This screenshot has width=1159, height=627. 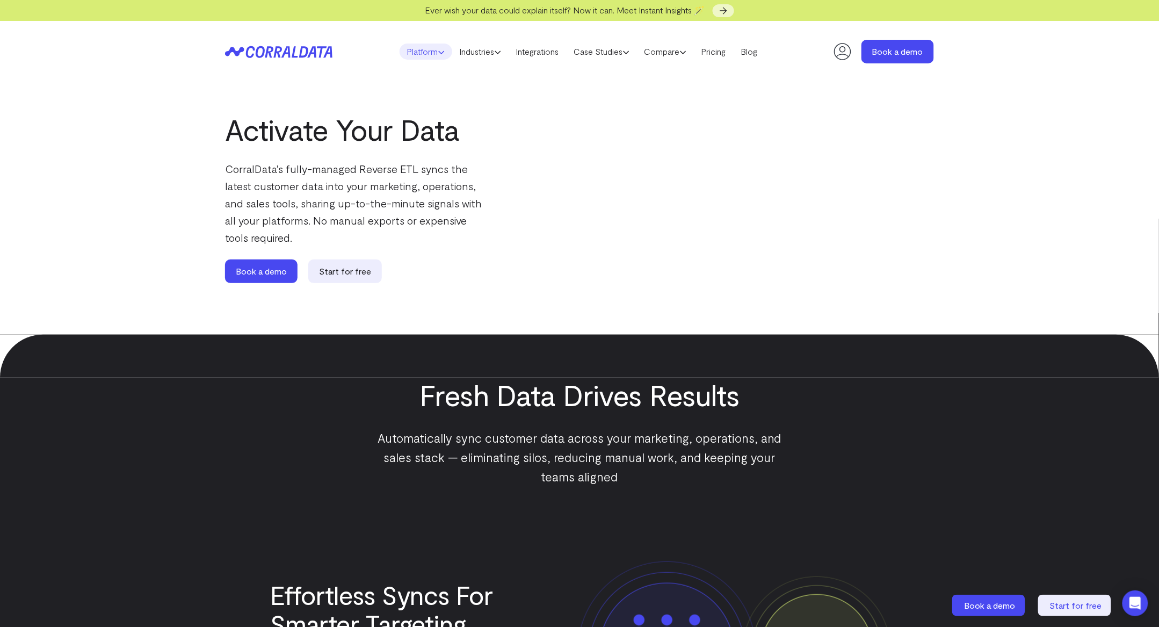 I want to click on a: Integrations, so click(x=538, y=52).